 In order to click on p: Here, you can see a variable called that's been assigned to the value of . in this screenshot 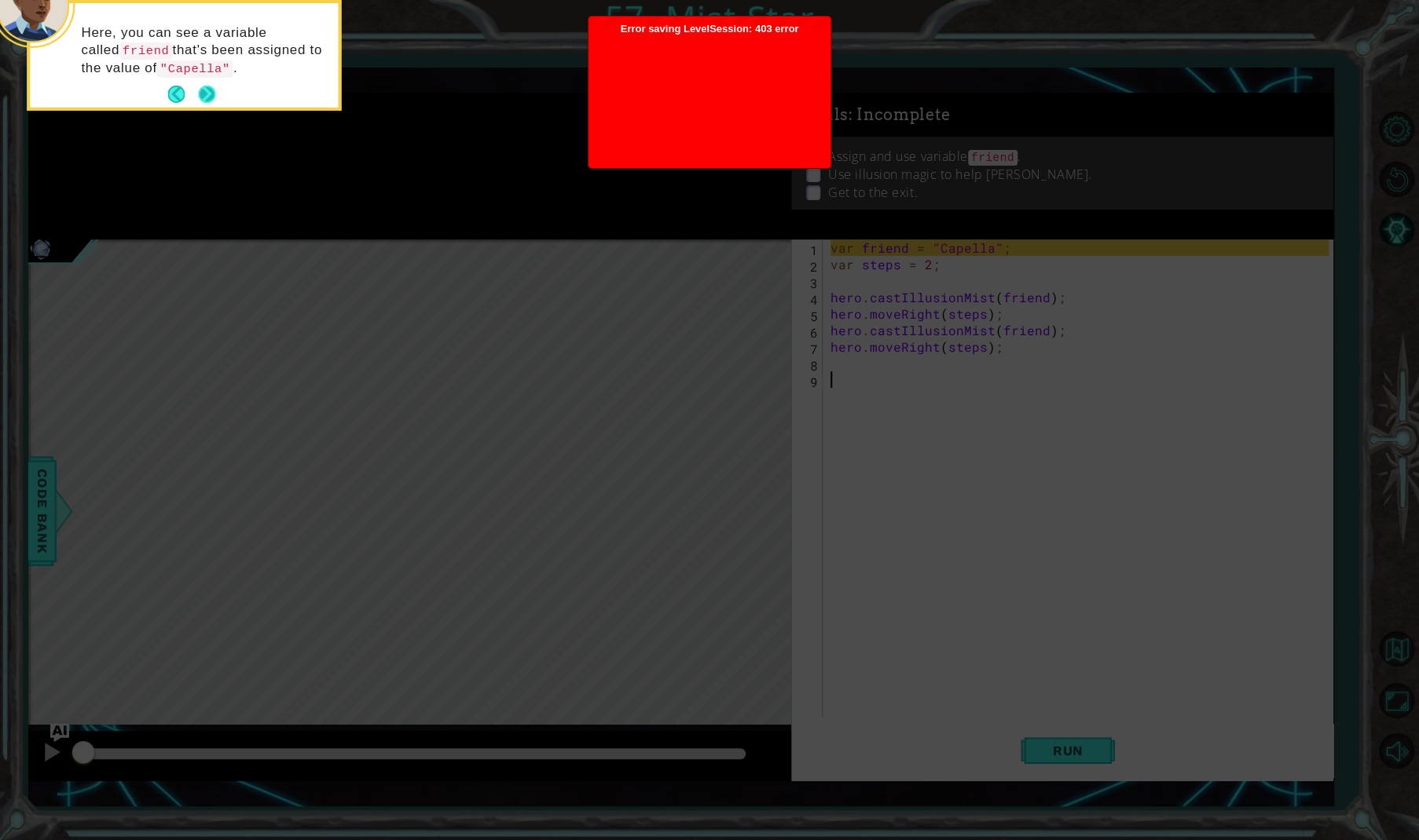, I will do `click(203, 51)`.